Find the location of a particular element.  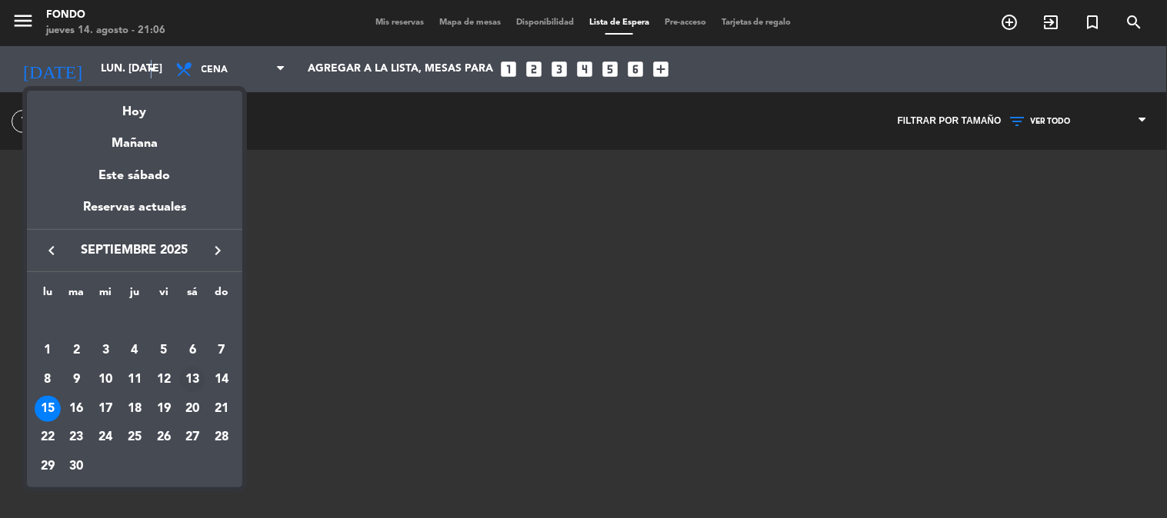

td: 17 de septiembre de 2025 is located at coordinates (105, 409).